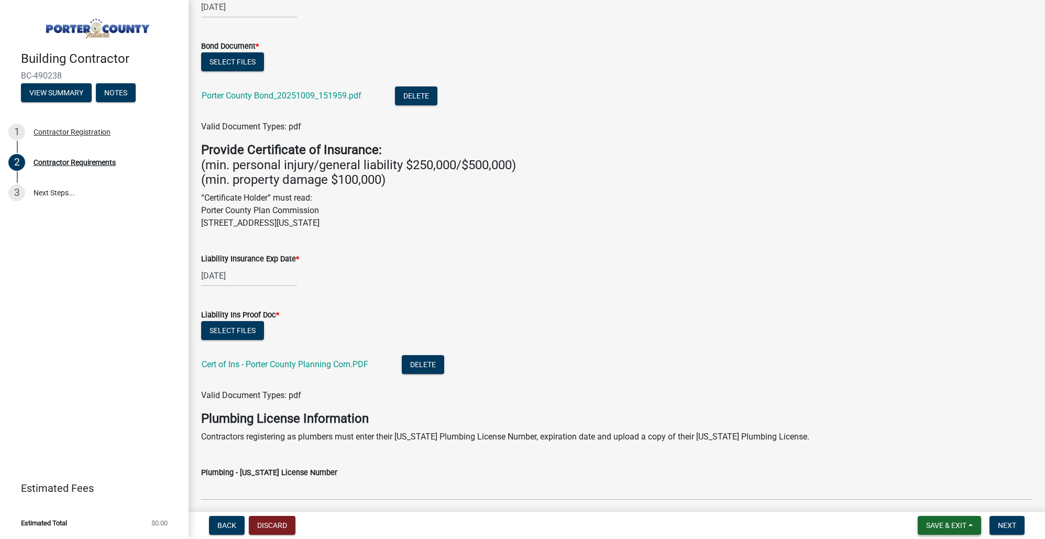 Image resolution: width=1045 pixels, height=539 pixels. What do you see at coordinates (946, 525) in the screenshot?
I see `span: Save & Exit` at bounding box center [946, 525].